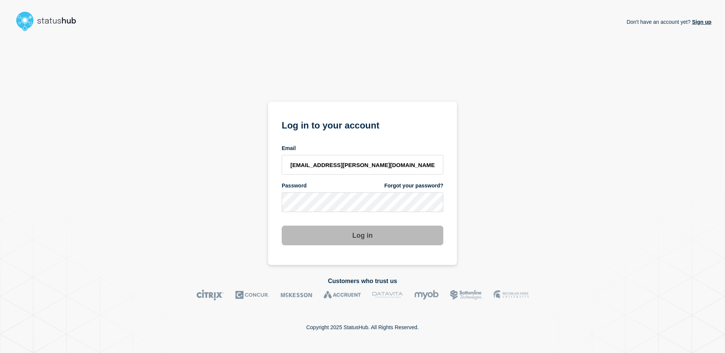 The width and height of the screenshot is (725, 353). I want to click on p: Don't have an account yet?, so click(669, 22).